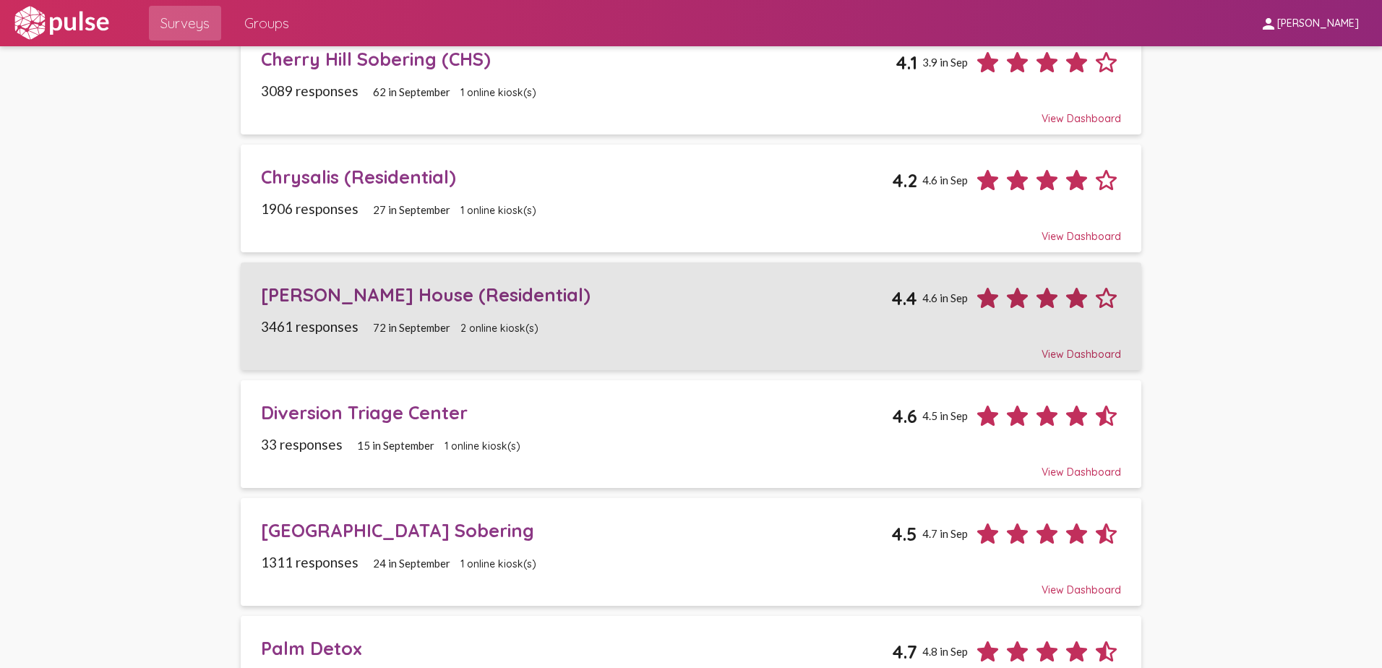 The image size is (1382, 668). What do you see at coordinates (690, 198) in the screenshot?
I see `a: Chrysalis (Residential)4.24.6 in Sep1906 responses27 in September1 online kiosk(s)View Dashboard` at bounding box center [690, 198].